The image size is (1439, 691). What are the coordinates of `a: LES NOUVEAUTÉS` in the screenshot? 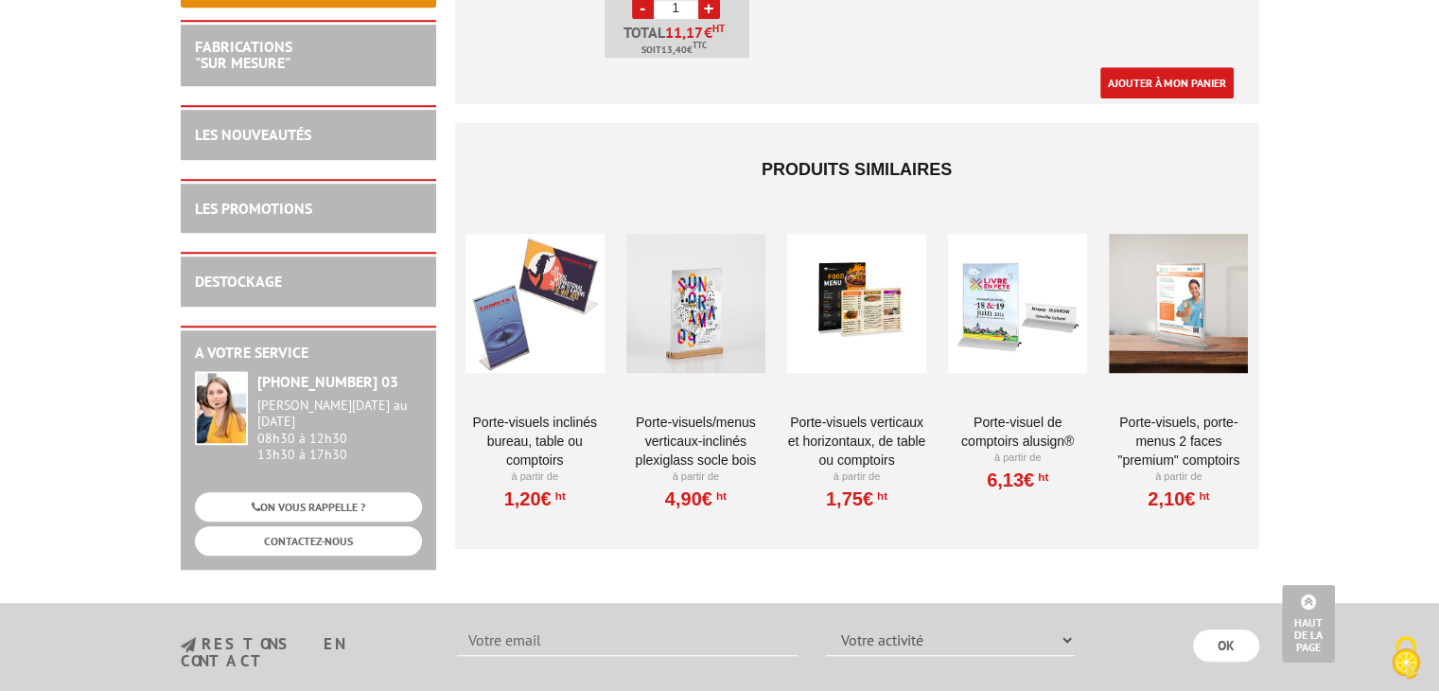 It's located at (253, 134).